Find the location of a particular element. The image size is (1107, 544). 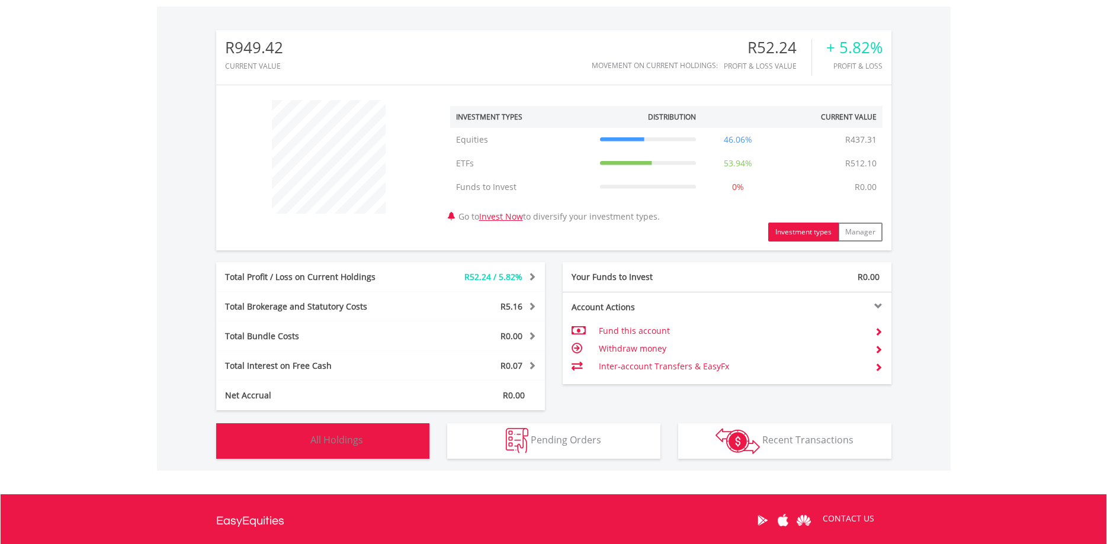

td: Withdraw money is located at coordinates (732, 349).